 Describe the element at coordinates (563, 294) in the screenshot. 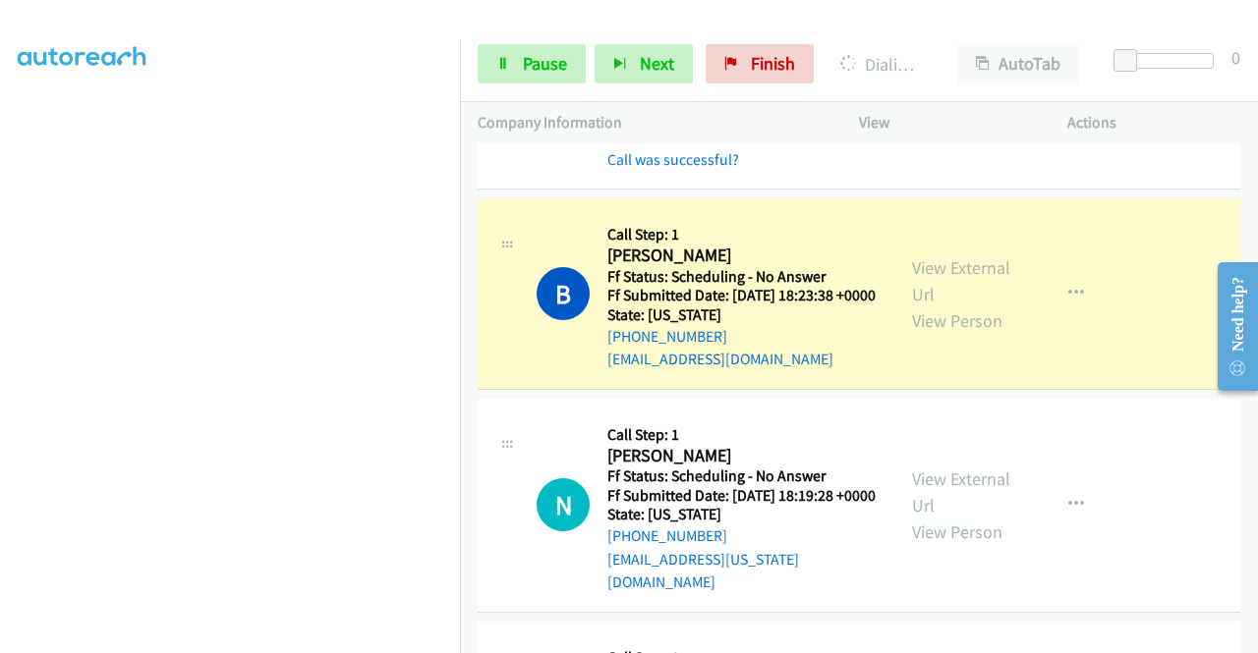

I see `h1: B` at that location.